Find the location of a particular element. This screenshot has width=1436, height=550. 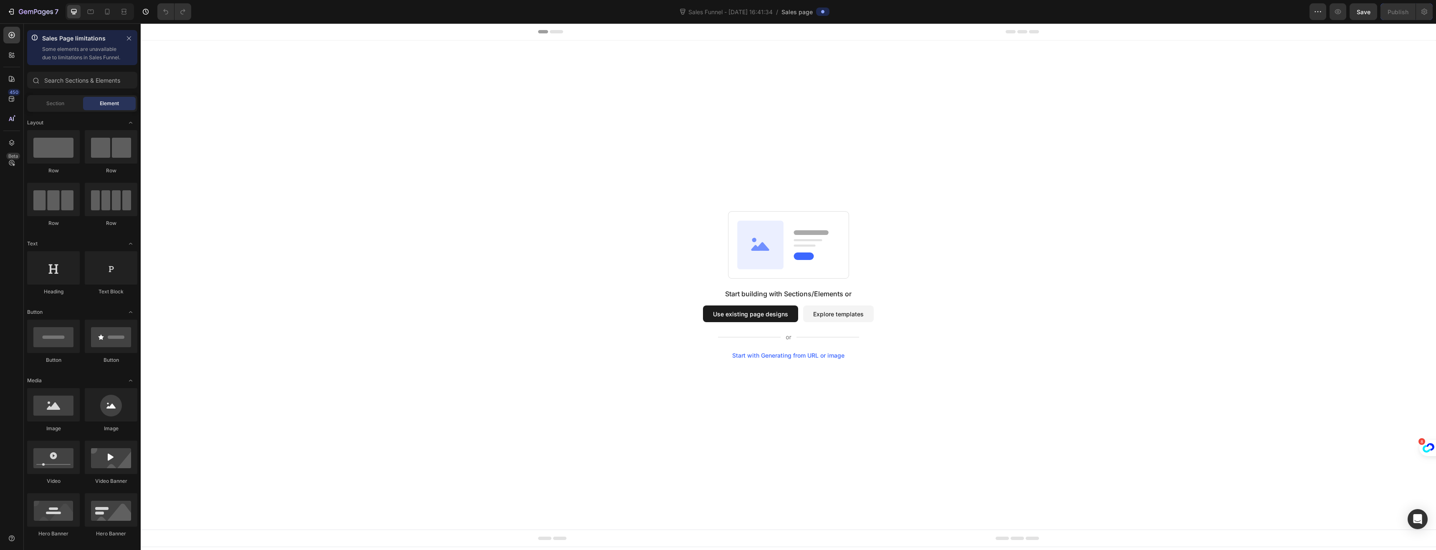

button: Explore templates is located at coordinates (697, 290).